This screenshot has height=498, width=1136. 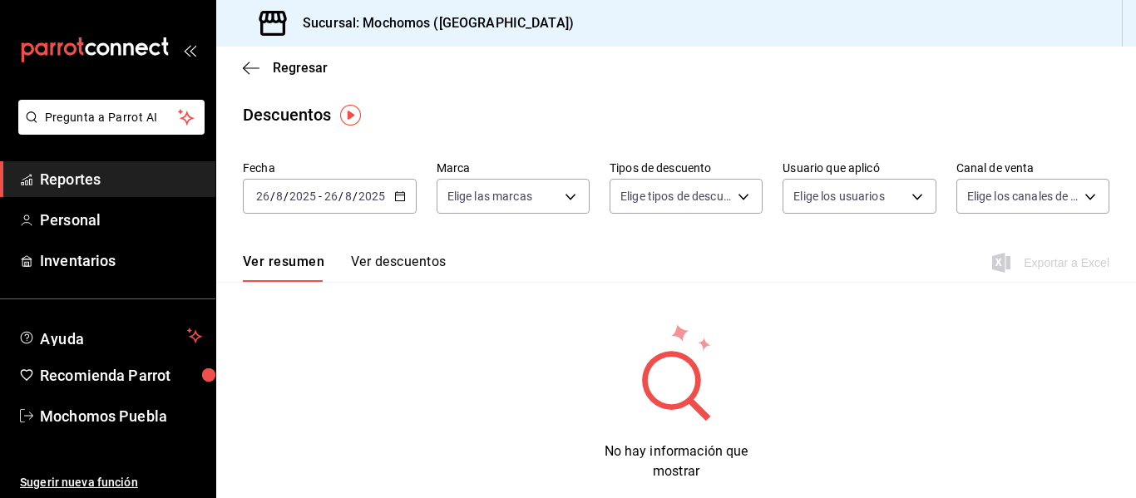 I want to click on label: Fecha, so click(x=329, y=168).